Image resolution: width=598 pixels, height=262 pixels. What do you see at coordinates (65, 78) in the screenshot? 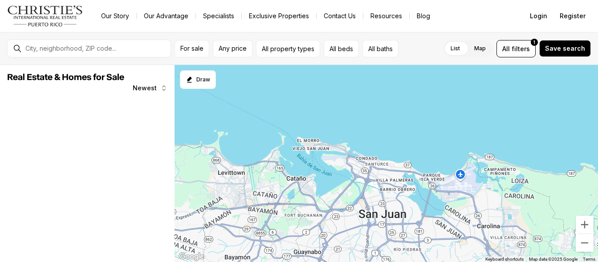
I see `span: Real Estate & Homes for Sale` at bounding box center [65, 78].